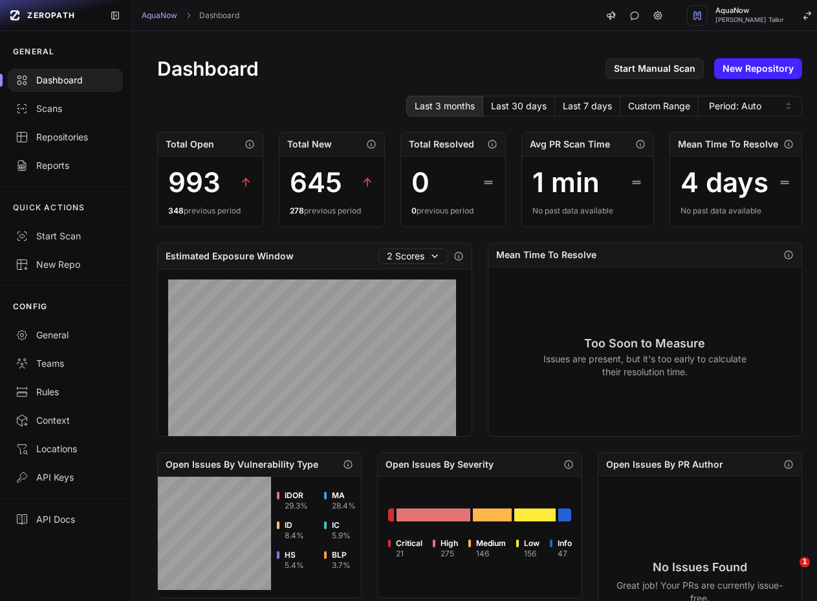  Describe the element at coordinates (49, 208) in the screenshot. I see `p: QUICK ACTIONS` at that location.